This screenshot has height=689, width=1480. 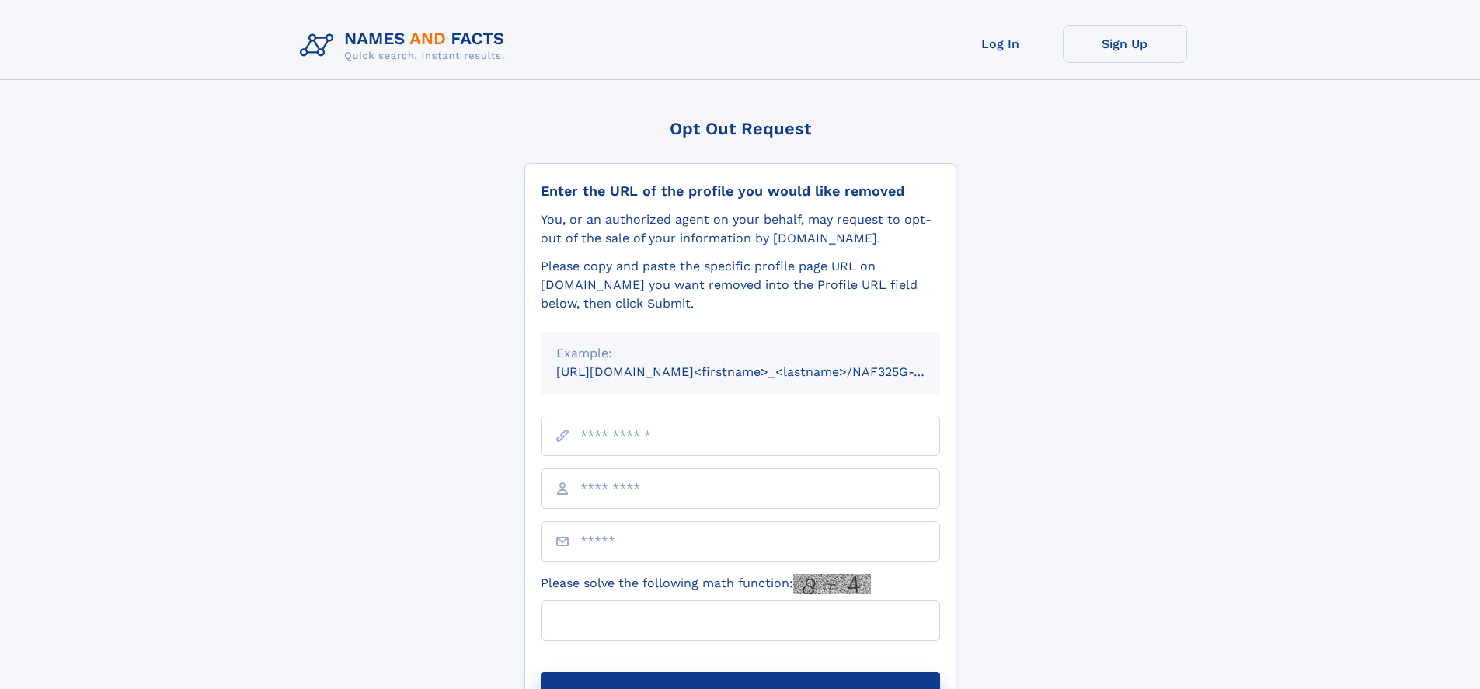 I want to click on a: Log In, so click(x=1001, y=44).